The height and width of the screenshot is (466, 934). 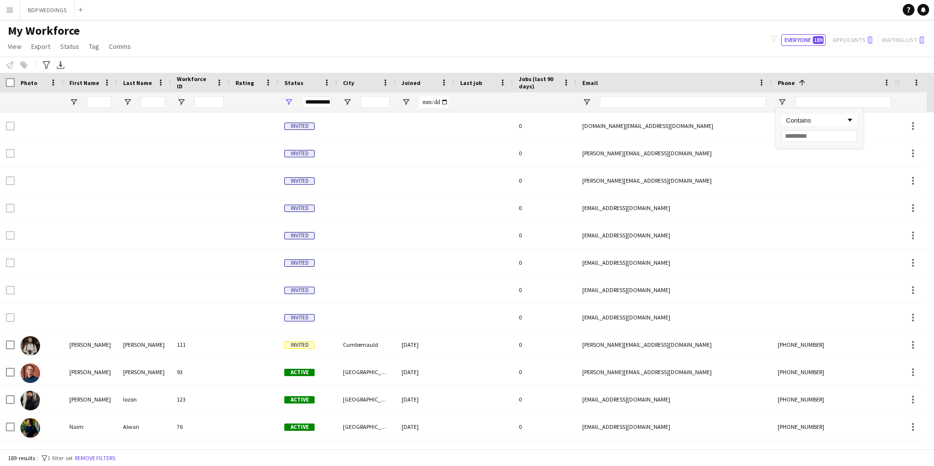 I want to click on img: John Conway, so click(x=30, y=346).